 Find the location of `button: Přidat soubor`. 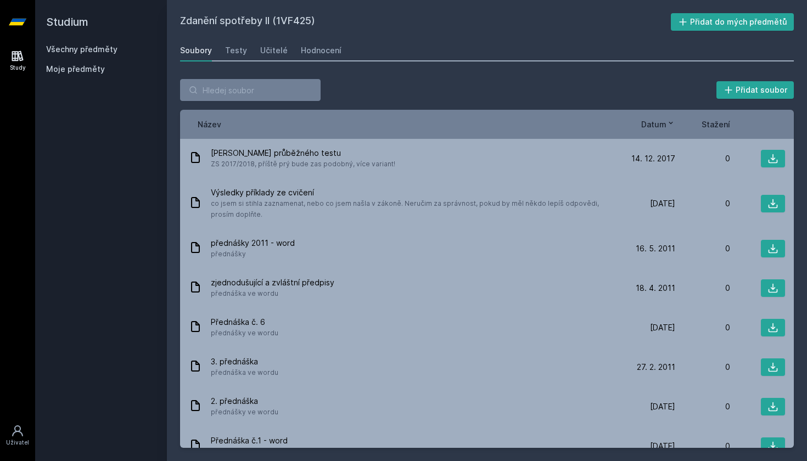

button: Přidat soubor is located at coordinates (756, 90).